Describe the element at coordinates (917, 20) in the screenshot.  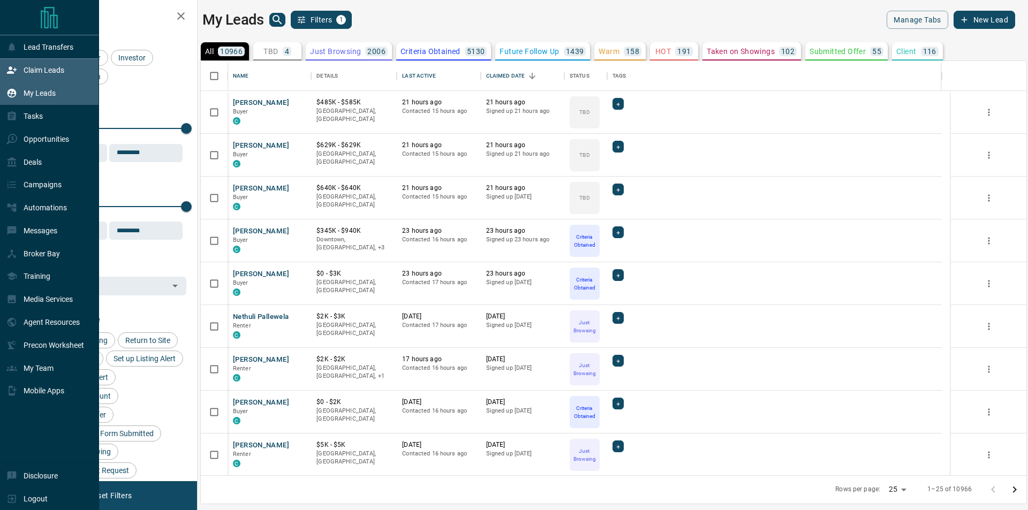
I see `button: Manage Tabs` at that location.